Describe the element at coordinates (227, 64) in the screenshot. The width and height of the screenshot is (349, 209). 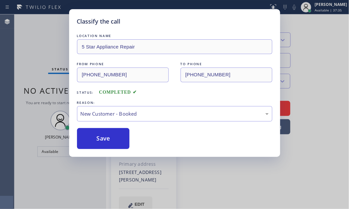
I see `div: TO PHONE` at that location.